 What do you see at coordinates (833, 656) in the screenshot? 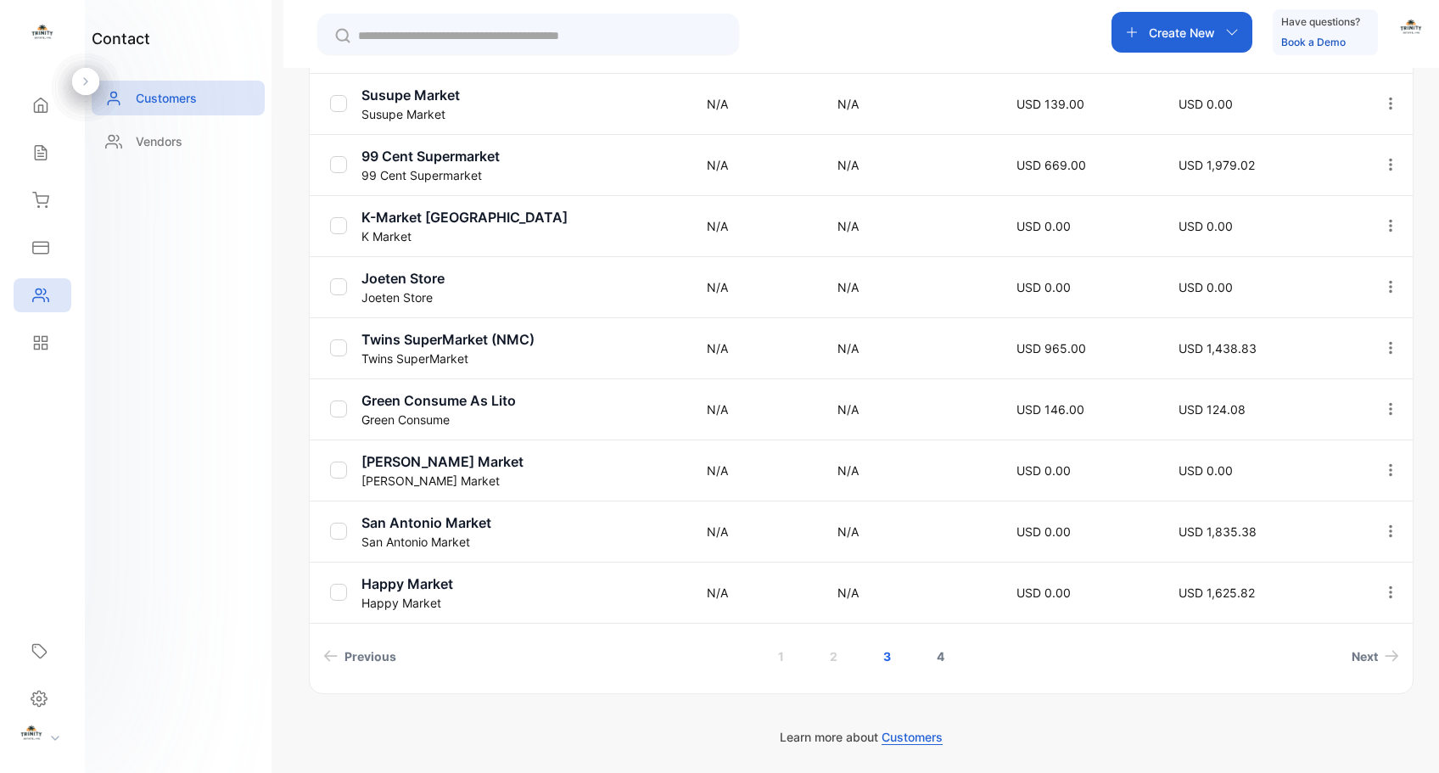
I see `a: Page 2` at bounding box center [833, 656].